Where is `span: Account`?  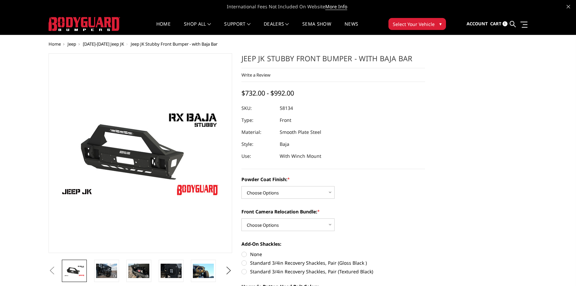
span: Account is located at coordinates (477, 24).